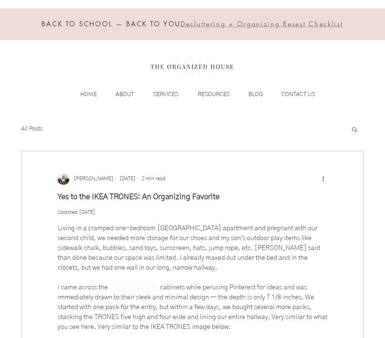 The width and height of the screenshot is (385, 338). What do you see at coordinates (125, 94) in the screenshot?
I see `p: ABOUT` at bounding box center [125, 94].